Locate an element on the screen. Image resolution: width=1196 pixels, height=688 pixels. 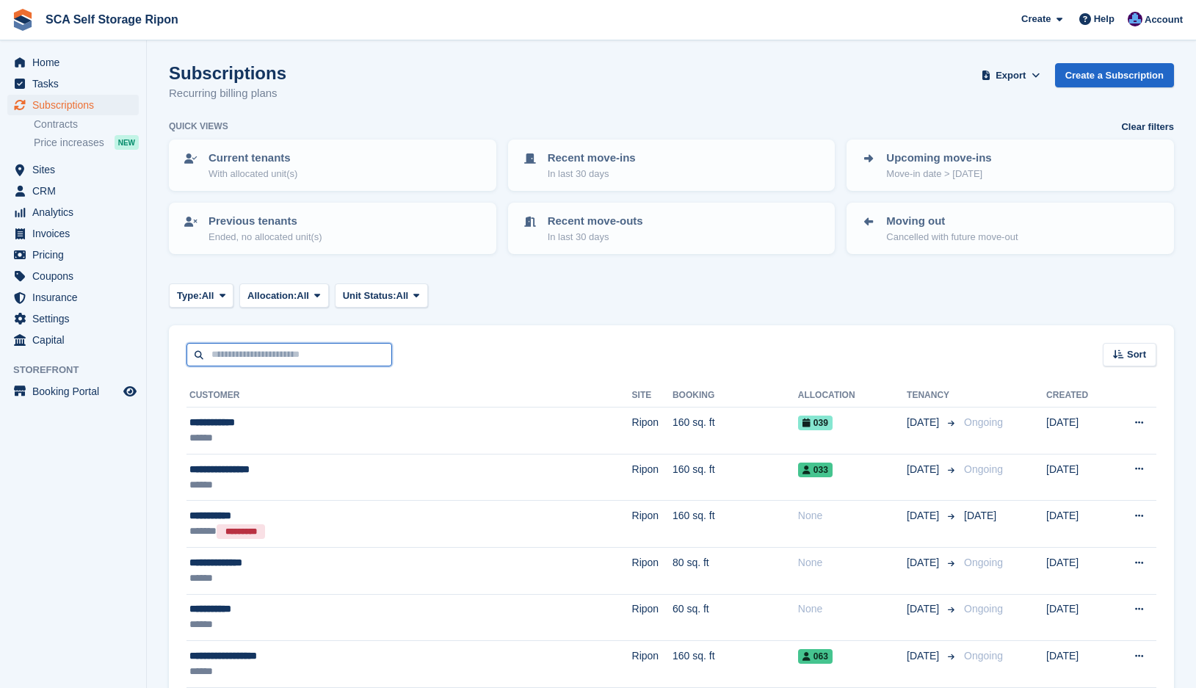
button: Type: All is located at coordinates (201, 295).